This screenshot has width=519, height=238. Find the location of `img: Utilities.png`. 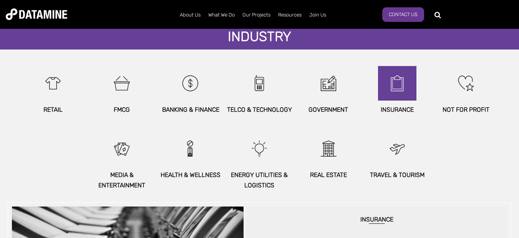

img: Utilities.png is located at coordinates (259, 149).